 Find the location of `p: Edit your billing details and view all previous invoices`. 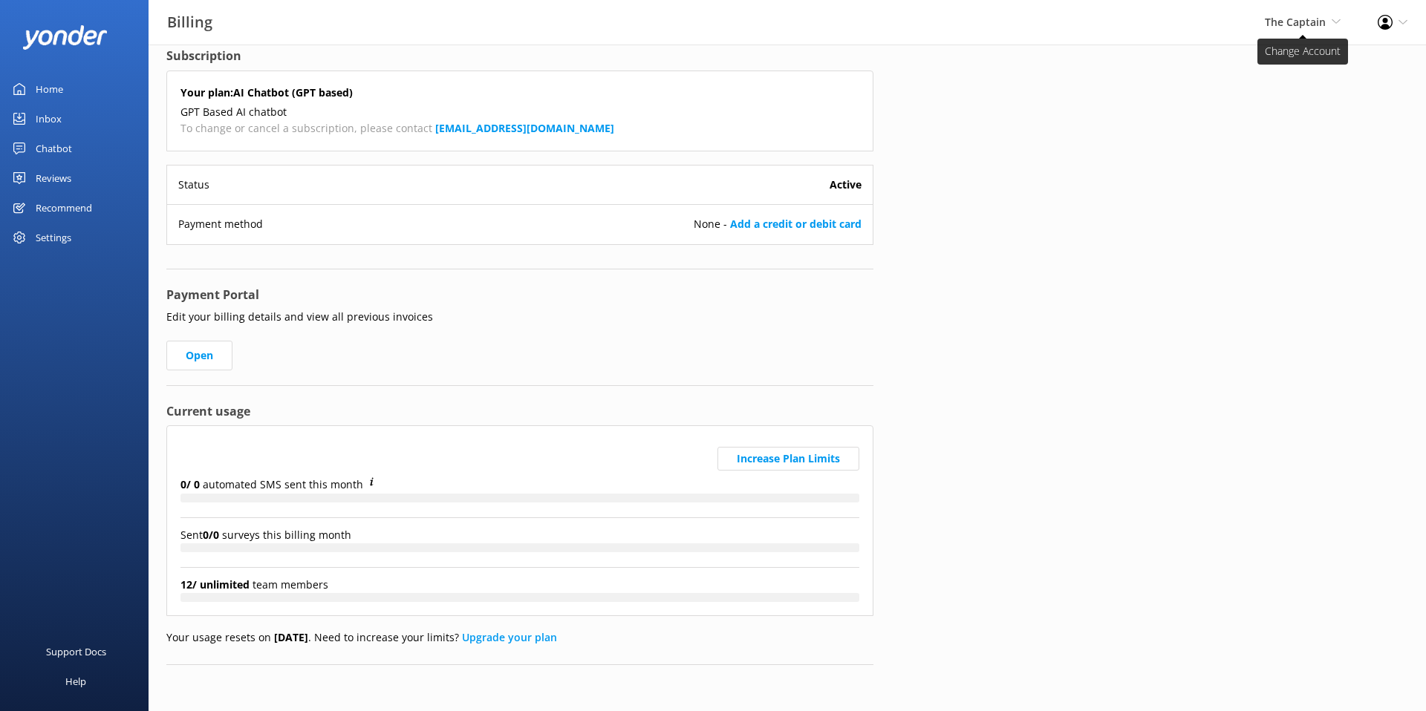

p: Edit your billing details and view all previous invoices is located at coordinates (520, 317).